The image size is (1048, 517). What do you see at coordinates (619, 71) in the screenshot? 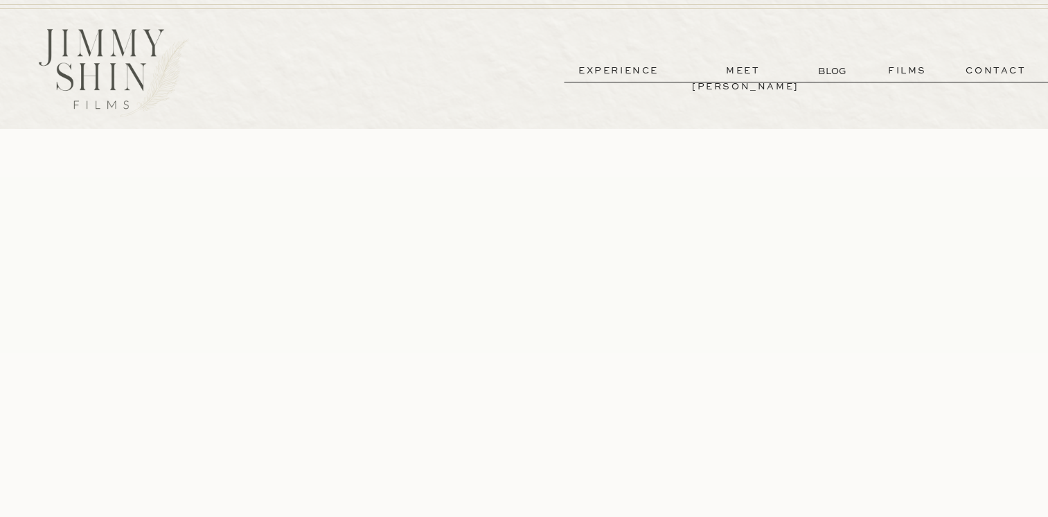
I see `p: experience` at bounding box center [619, 71].